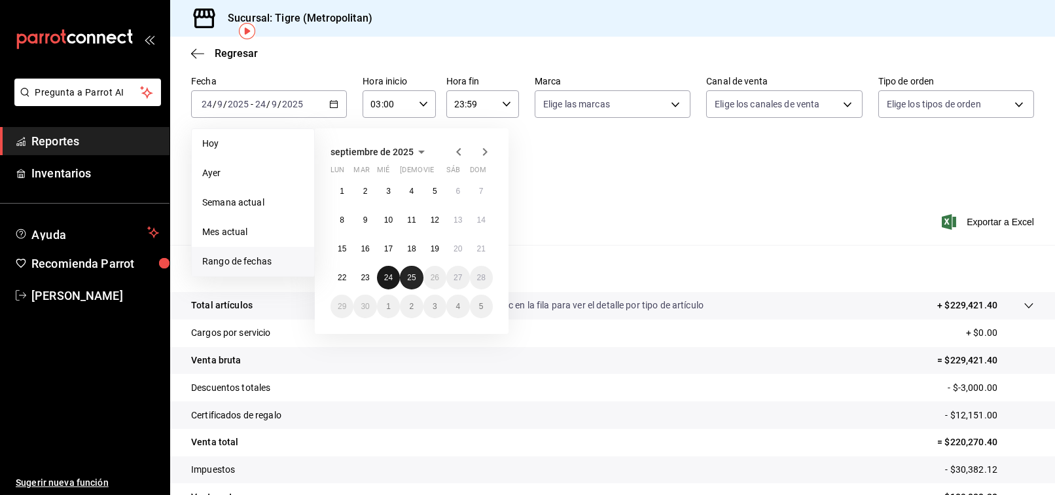 This screenshot has width=1055, height=495. Describe the element at coordinates (435, 306) in the screenshot. I see `abbr: 3 de octubre de 2025` at that location.